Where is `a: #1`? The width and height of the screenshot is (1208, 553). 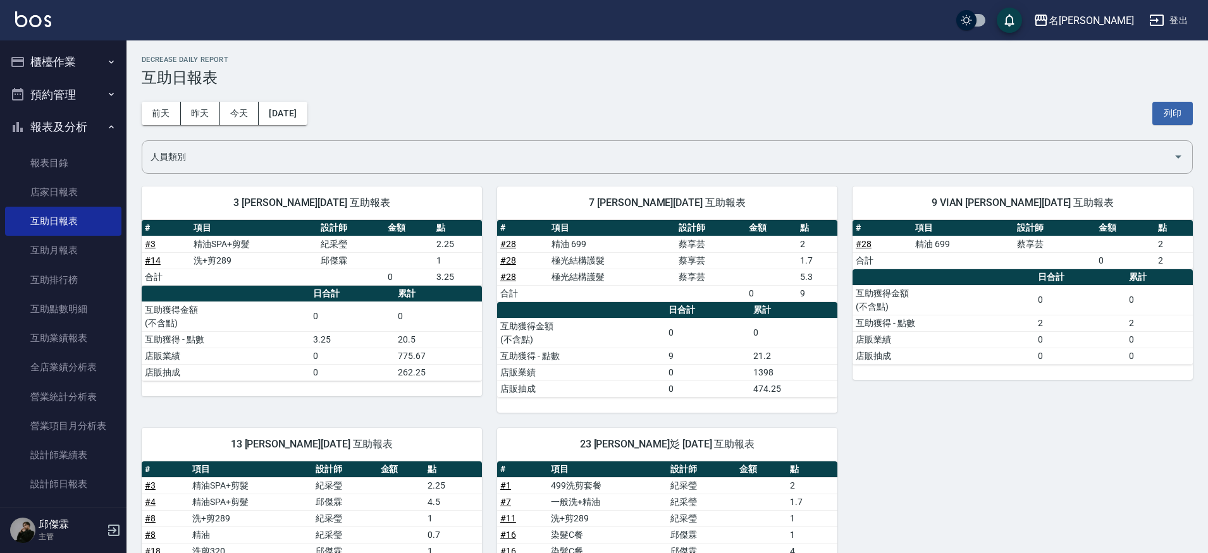
a: #1 is located at coordinates (505, 486).